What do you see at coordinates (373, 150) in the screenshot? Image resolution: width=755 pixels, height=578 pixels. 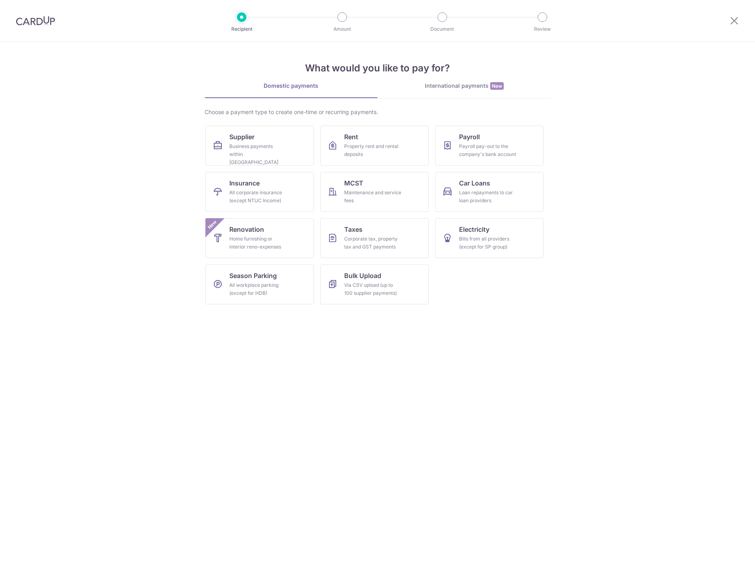 I see `div: Property rent and rental deposits` at bounding box center [373, 150].